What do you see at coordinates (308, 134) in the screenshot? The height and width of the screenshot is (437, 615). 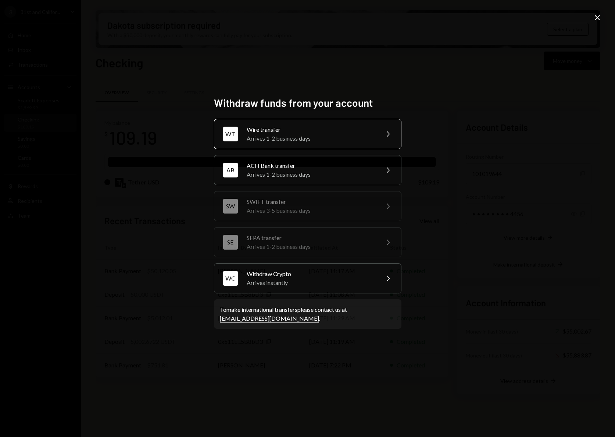 I see `button: WTWire transferArrives 1-2 business days` at bounding box center [308, 134].